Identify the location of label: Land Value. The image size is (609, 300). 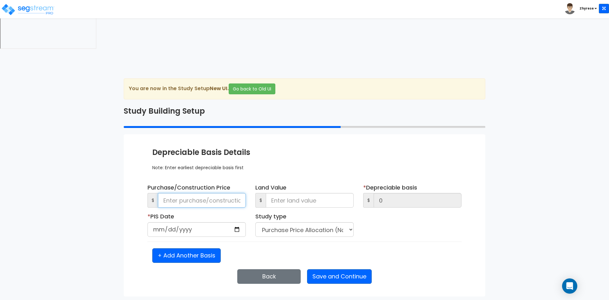
(271, 188).